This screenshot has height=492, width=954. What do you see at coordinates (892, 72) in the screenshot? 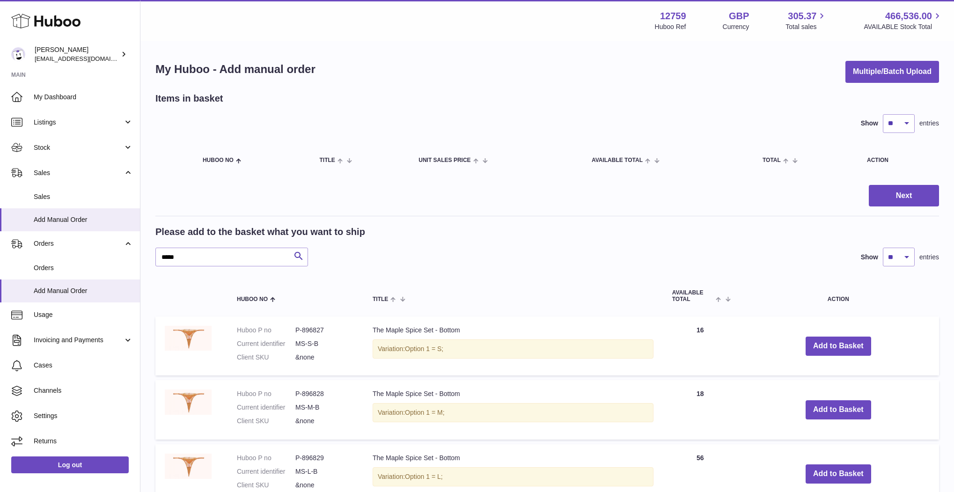
I see `button: Multiple/Batch Upload` at bounding box center [892, 72].